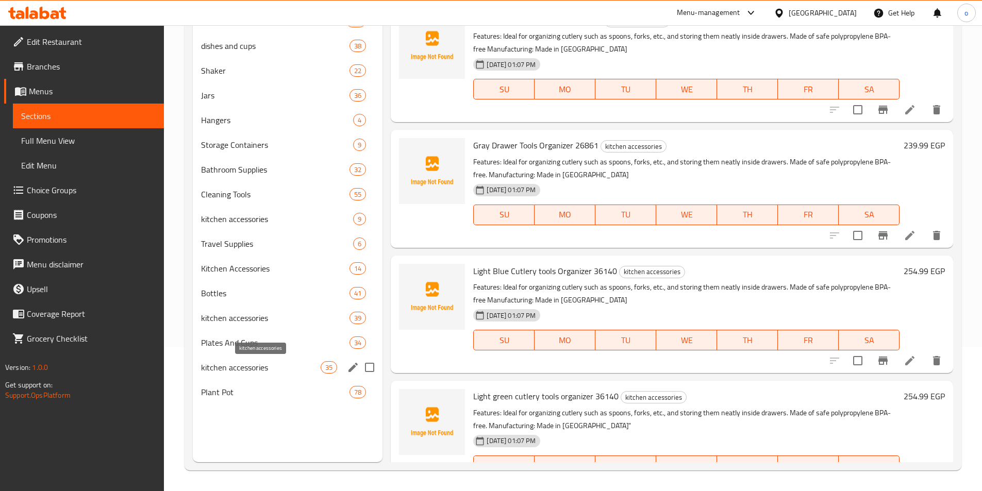 This screenshot has height=491, width=982. I want to click on span: dishes and cups, so click(275, 46).